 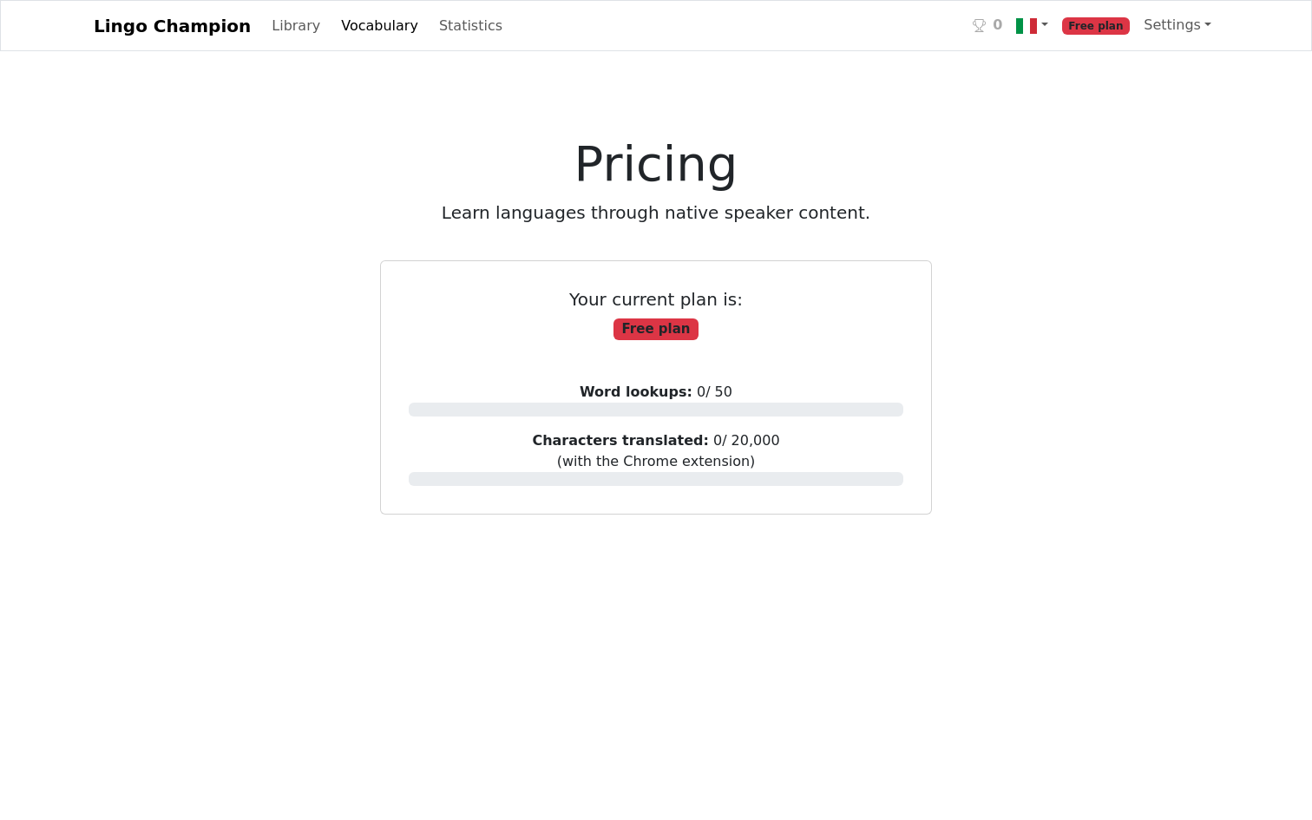 I want to click on span: 0, so click(x=997, y=25).